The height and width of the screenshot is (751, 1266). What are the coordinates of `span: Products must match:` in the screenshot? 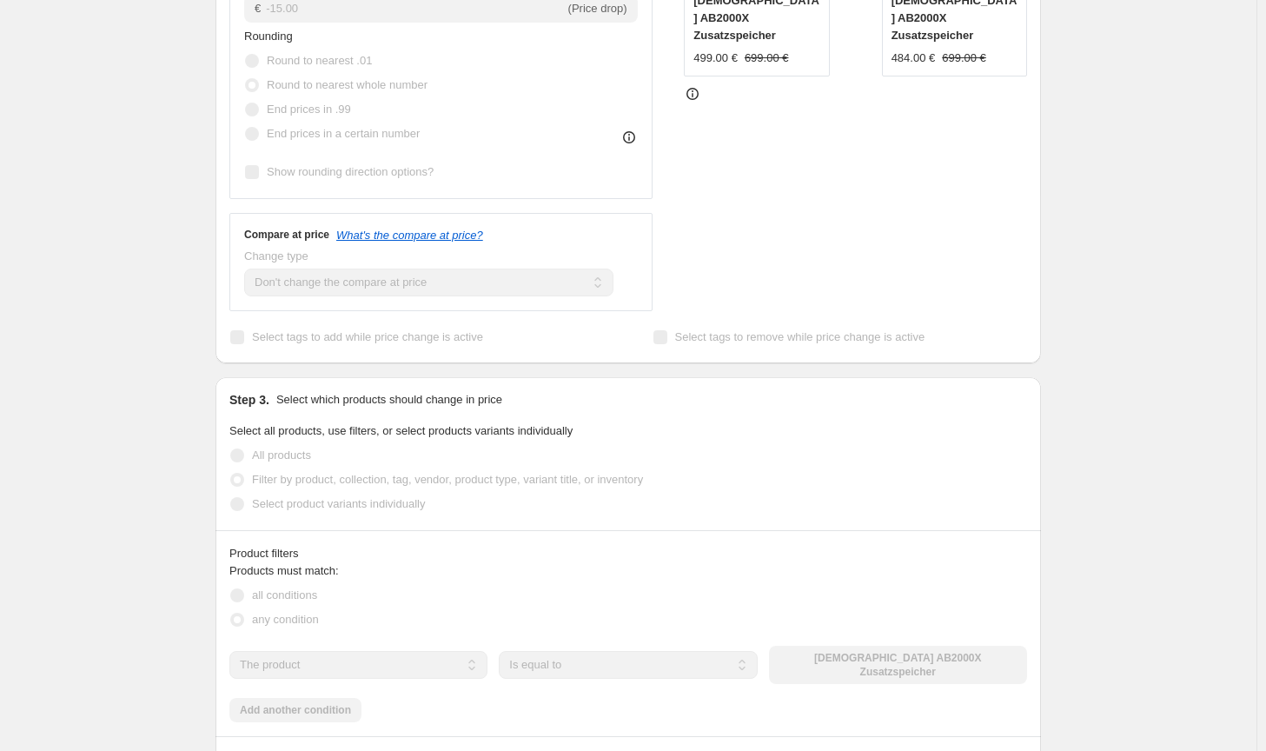 It's located at (284, 570).